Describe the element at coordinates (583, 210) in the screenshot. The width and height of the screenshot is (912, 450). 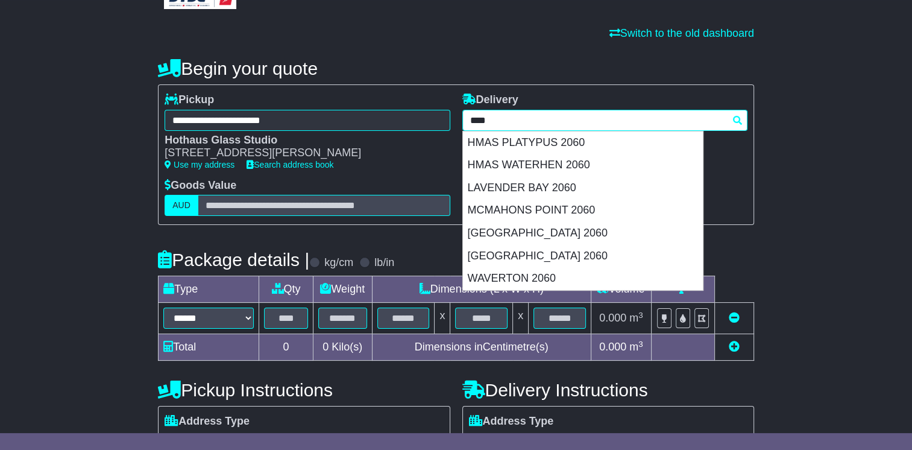
I see `div: MCMAHONS POINT 2060` at that location.